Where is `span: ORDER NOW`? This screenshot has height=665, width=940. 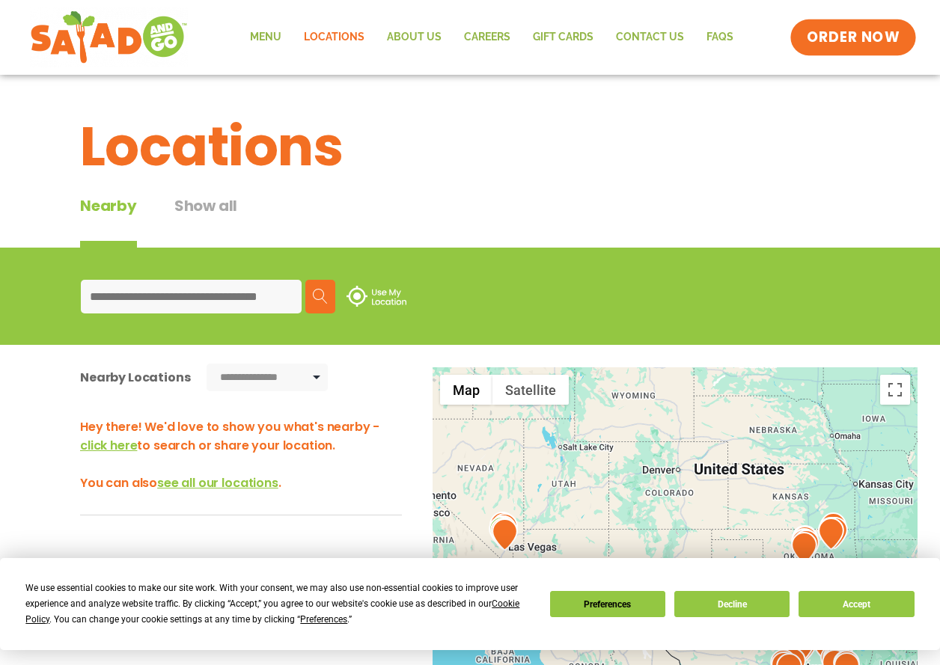
span: ORDER NOW is located at coordinates (853, 37).